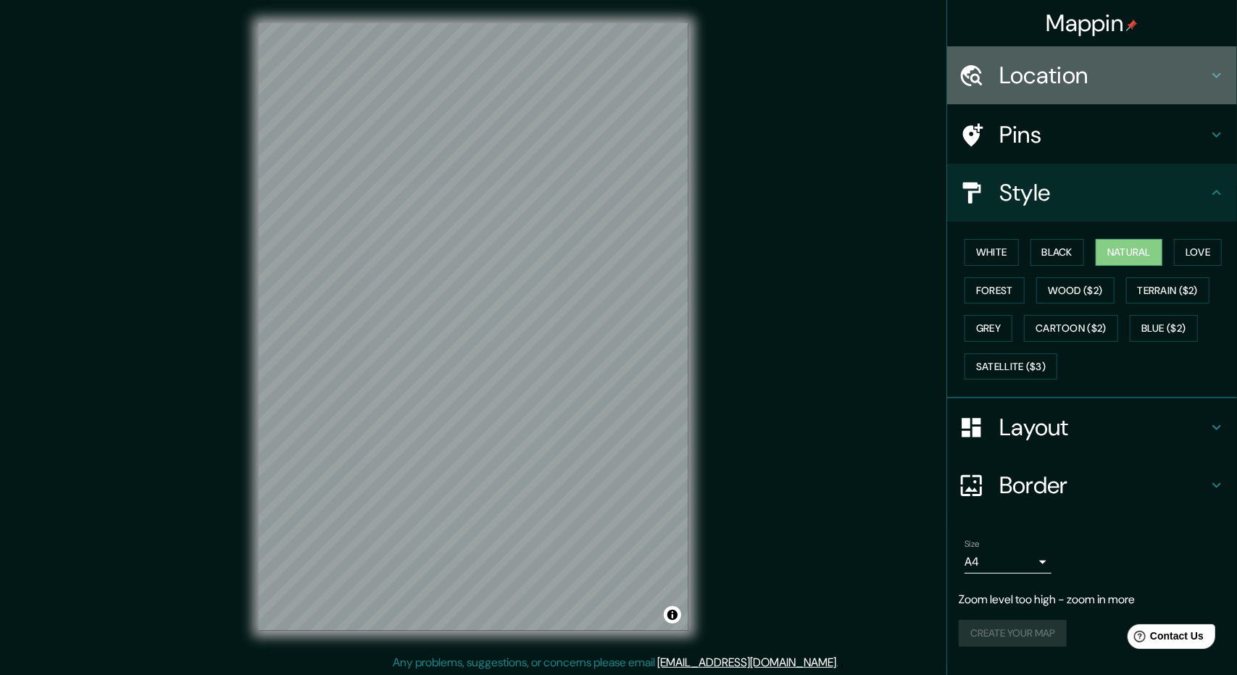  What do you see at coordinates (1092, 193) in the screenshot?
I see `div: Style` at bounding box center [1092, 193].